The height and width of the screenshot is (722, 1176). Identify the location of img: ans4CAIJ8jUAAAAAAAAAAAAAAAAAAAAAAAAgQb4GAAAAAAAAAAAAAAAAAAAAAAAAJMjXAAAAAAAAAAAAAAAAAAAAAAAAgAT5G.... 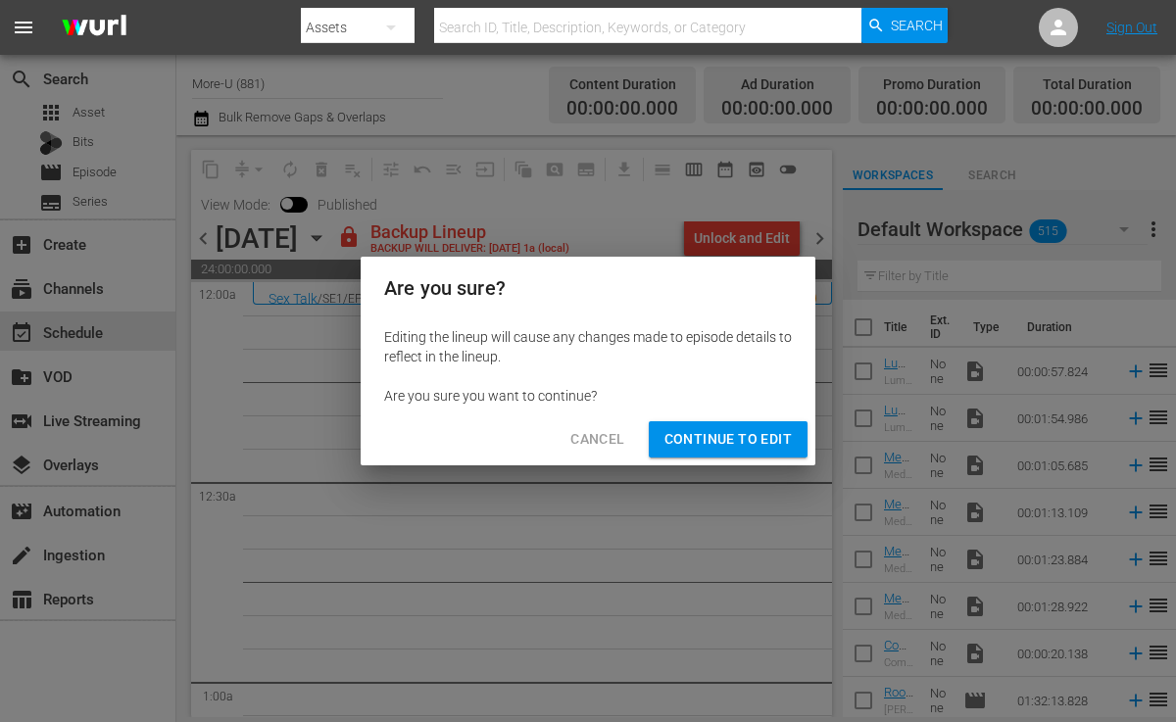
(94, 27).